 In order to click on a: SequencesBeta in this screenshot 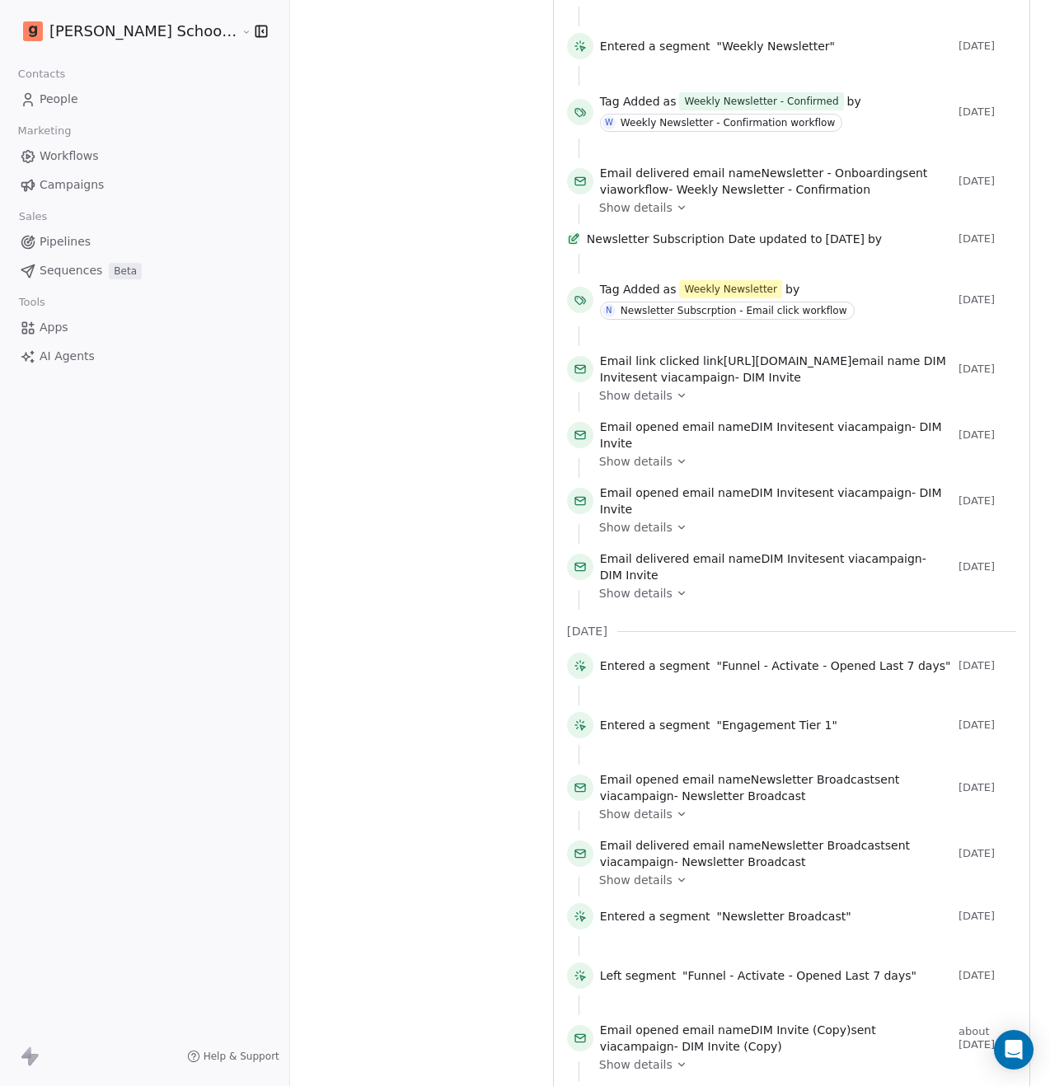, I will do `click(144, 270)`.